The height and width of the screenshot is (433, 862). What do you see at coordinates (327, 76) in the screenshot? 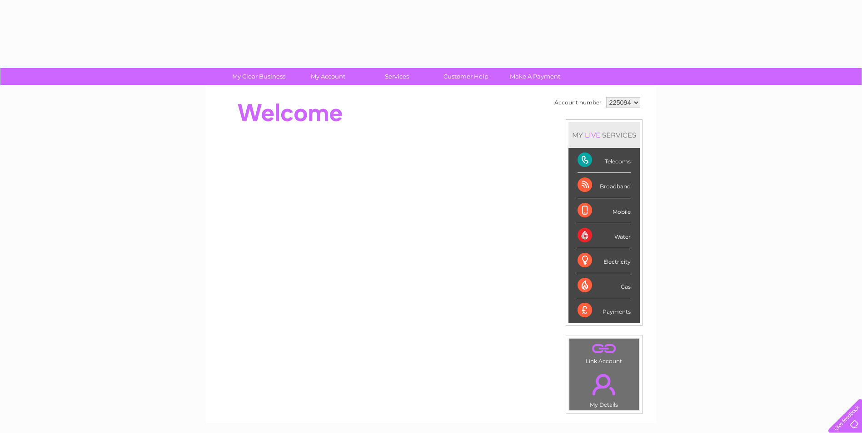
I see `a: My Account` at bounding box center [327, 76].